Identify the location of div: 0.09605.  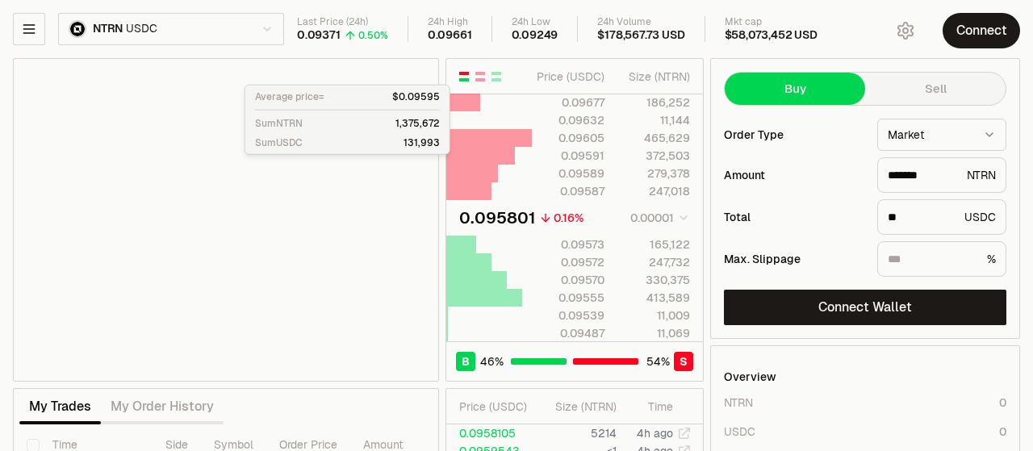
(568, 138).